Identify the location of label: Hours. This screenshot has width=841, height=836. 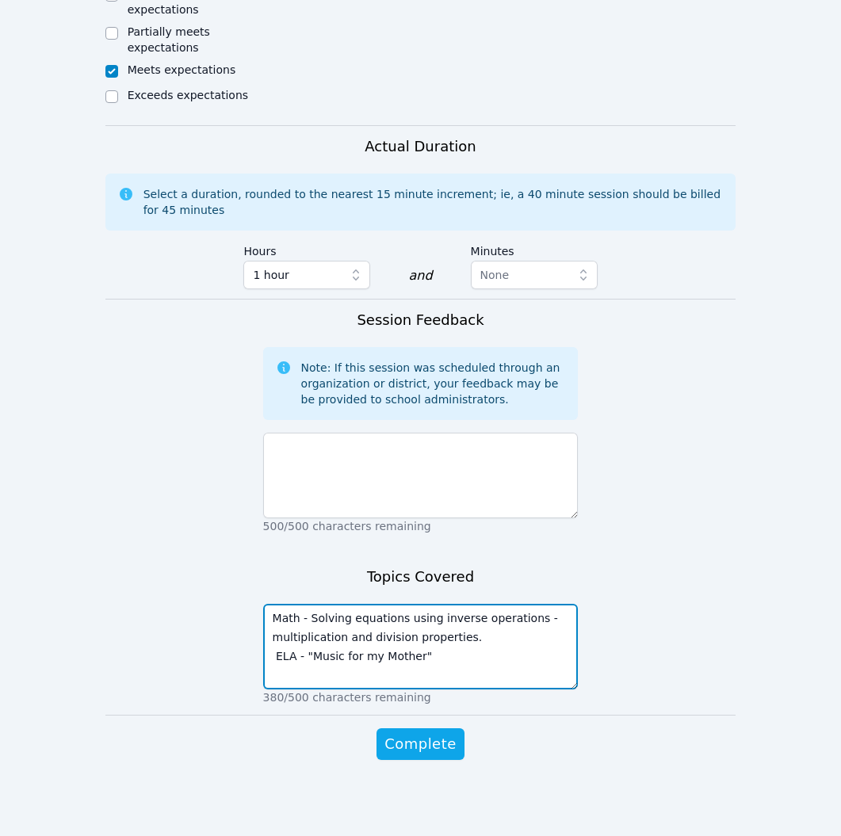
(307, 249).